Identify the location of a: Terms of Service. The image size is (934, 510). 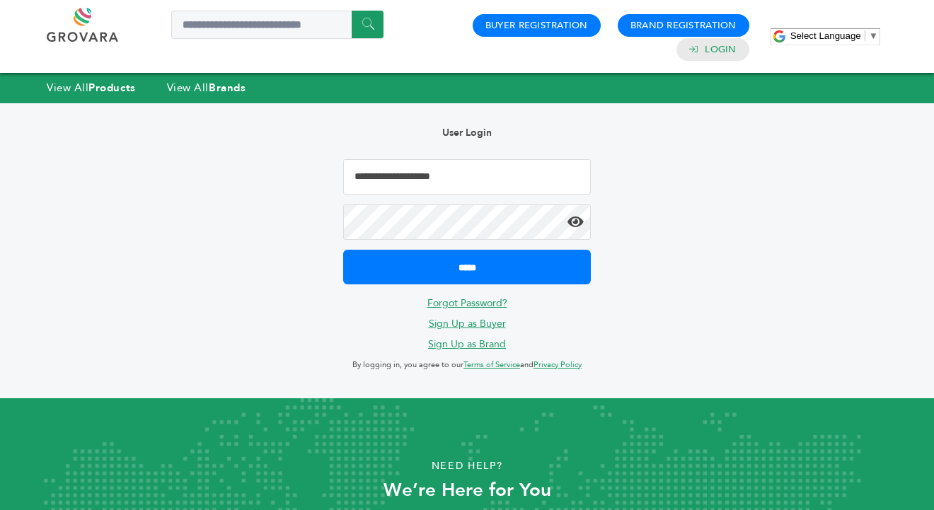
(492, 365).